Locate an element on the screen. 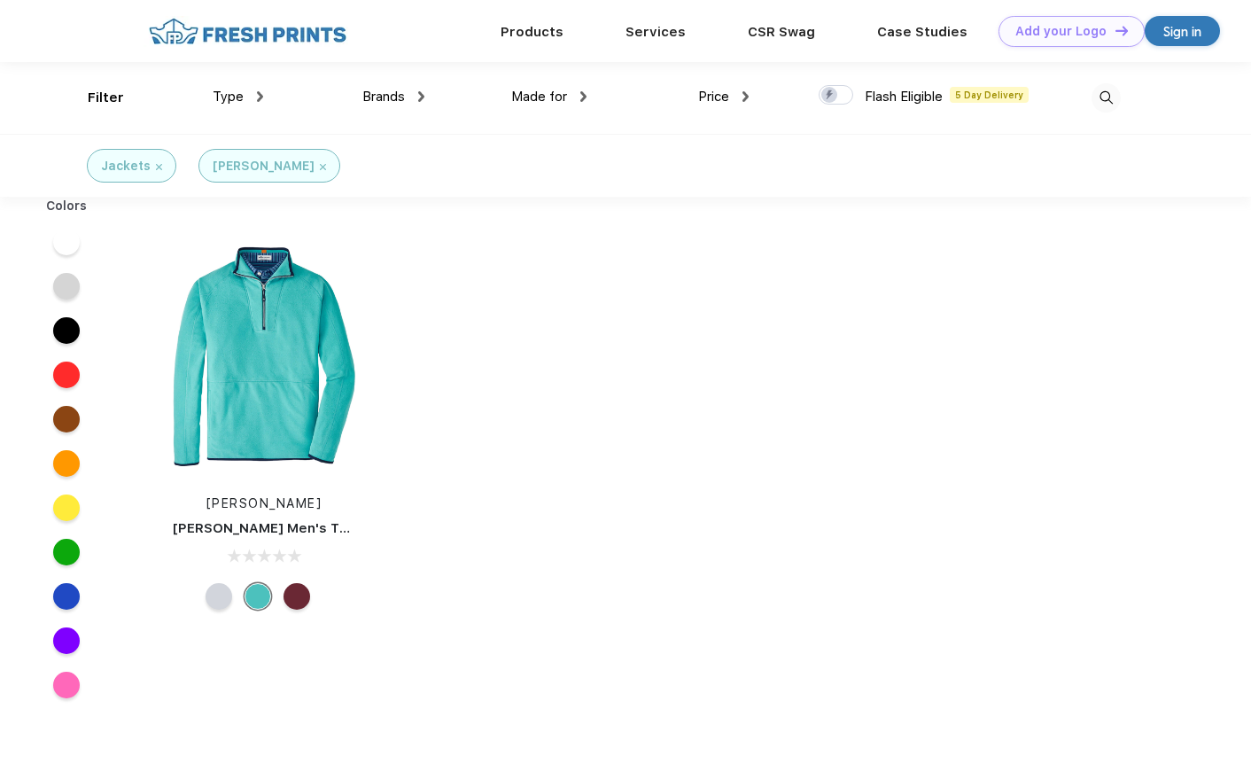 The height and width of the screenshot is (779, 1251). div: Bordeaux is located at coordinates (297, 596).